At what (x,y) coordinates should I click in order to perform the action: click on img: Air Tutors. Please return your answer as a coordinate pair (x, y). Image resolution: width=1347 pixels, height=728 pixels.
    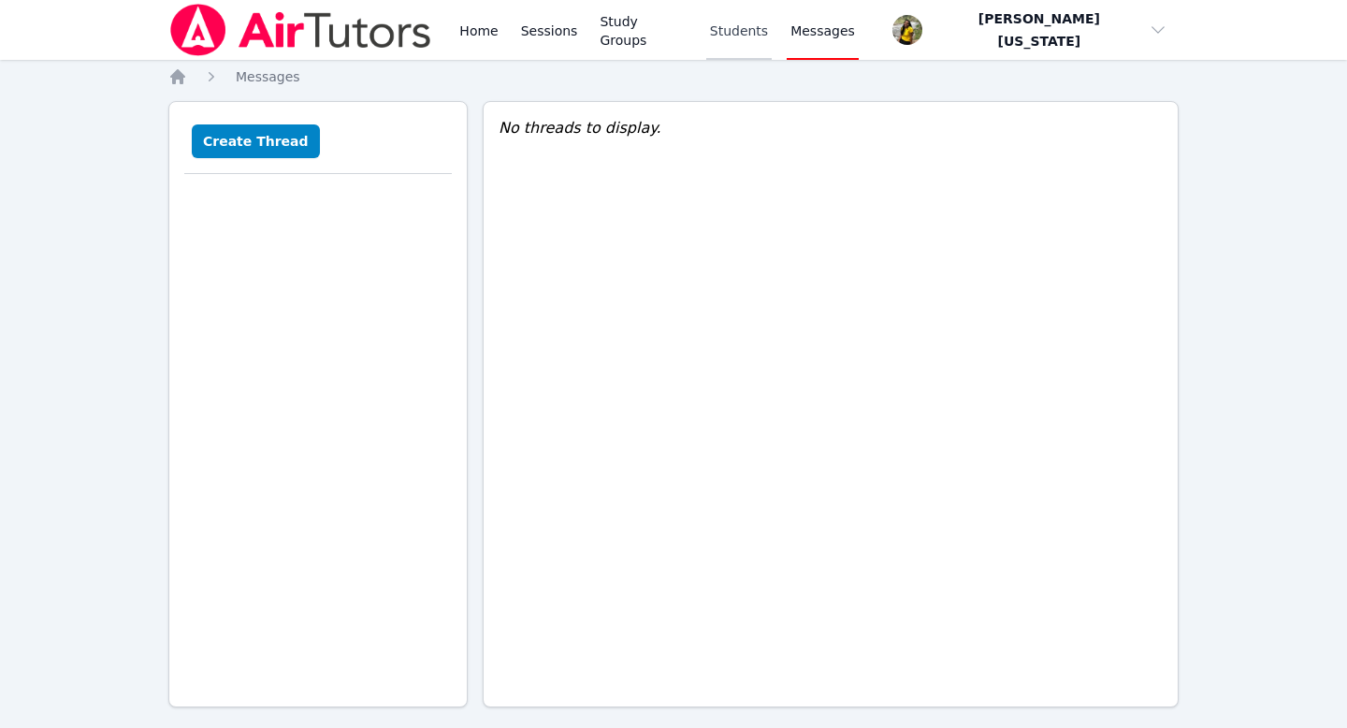
    Looking at the image, I should click on (300, 30).